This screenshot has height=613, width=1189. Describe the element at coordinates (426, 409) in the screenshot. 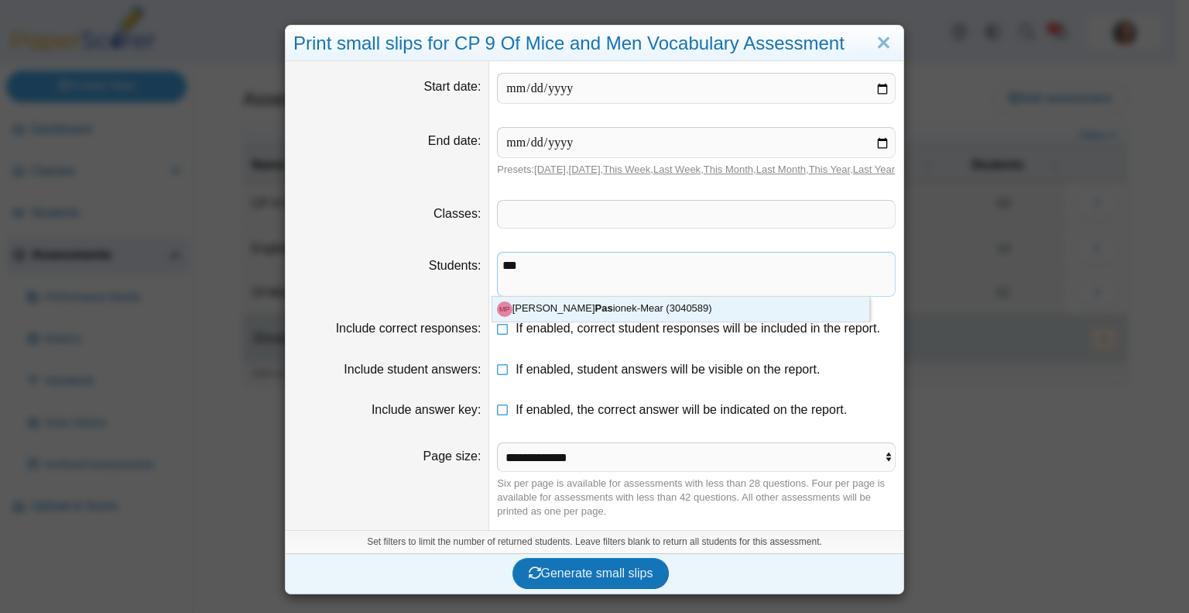

I see `label: Include answer key` at that location.